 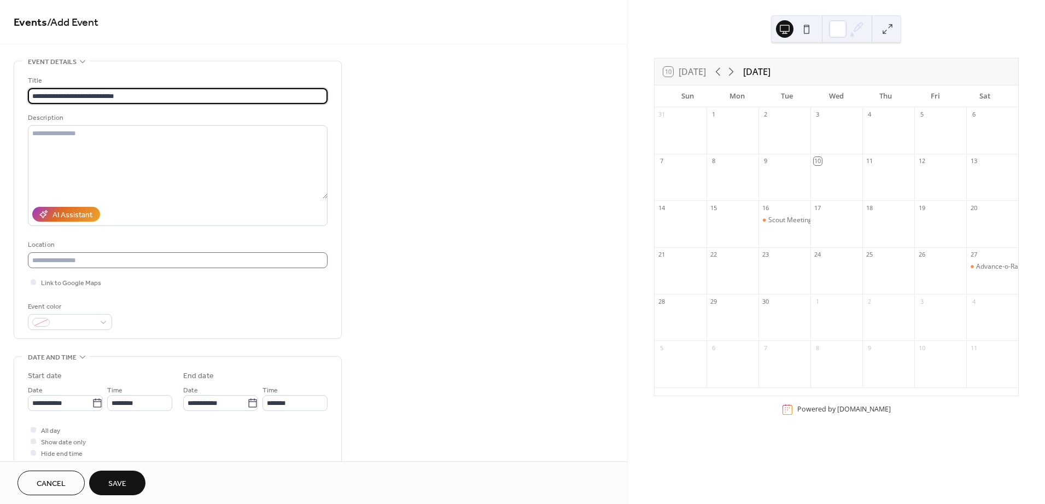 What do you see at coordinates (52, 357) in the screenshot?
I see `span: Date and time` at bounding box center [52, 357].